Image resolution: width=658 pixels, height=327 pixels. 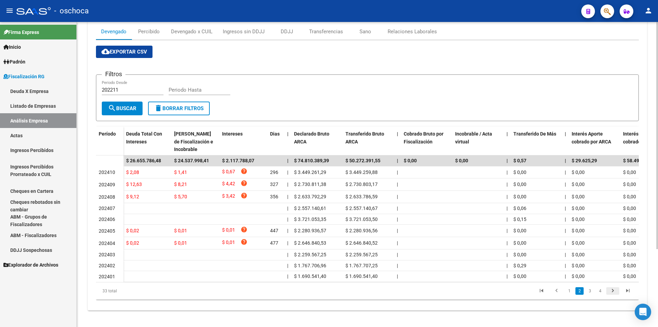 I want to click on span: Incobrable / Acta virtual, so click(x=474, y=137).